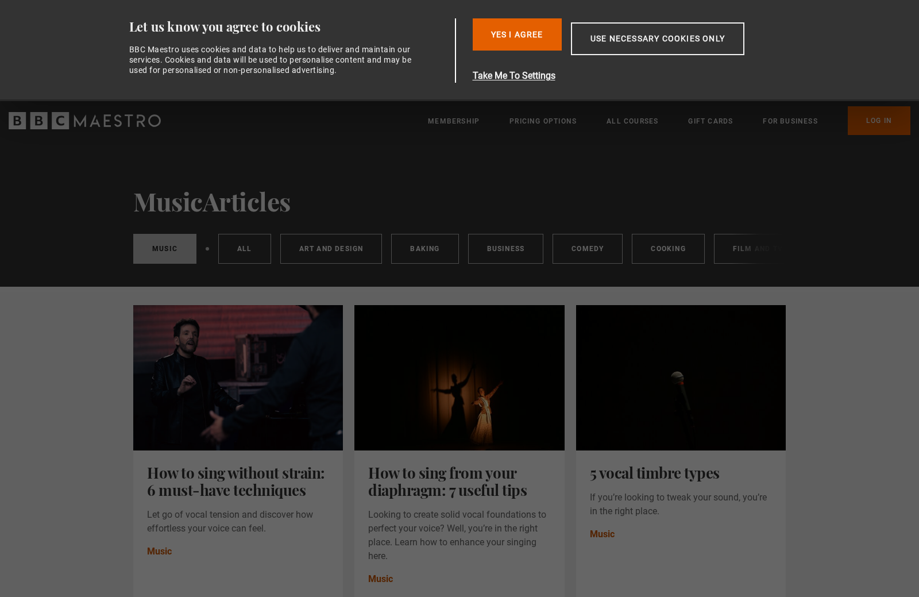 This screenshot has height=597, width=919. Describe the element at coordinates (790, 121) in the screenshot. I see `a: For business` at that location.